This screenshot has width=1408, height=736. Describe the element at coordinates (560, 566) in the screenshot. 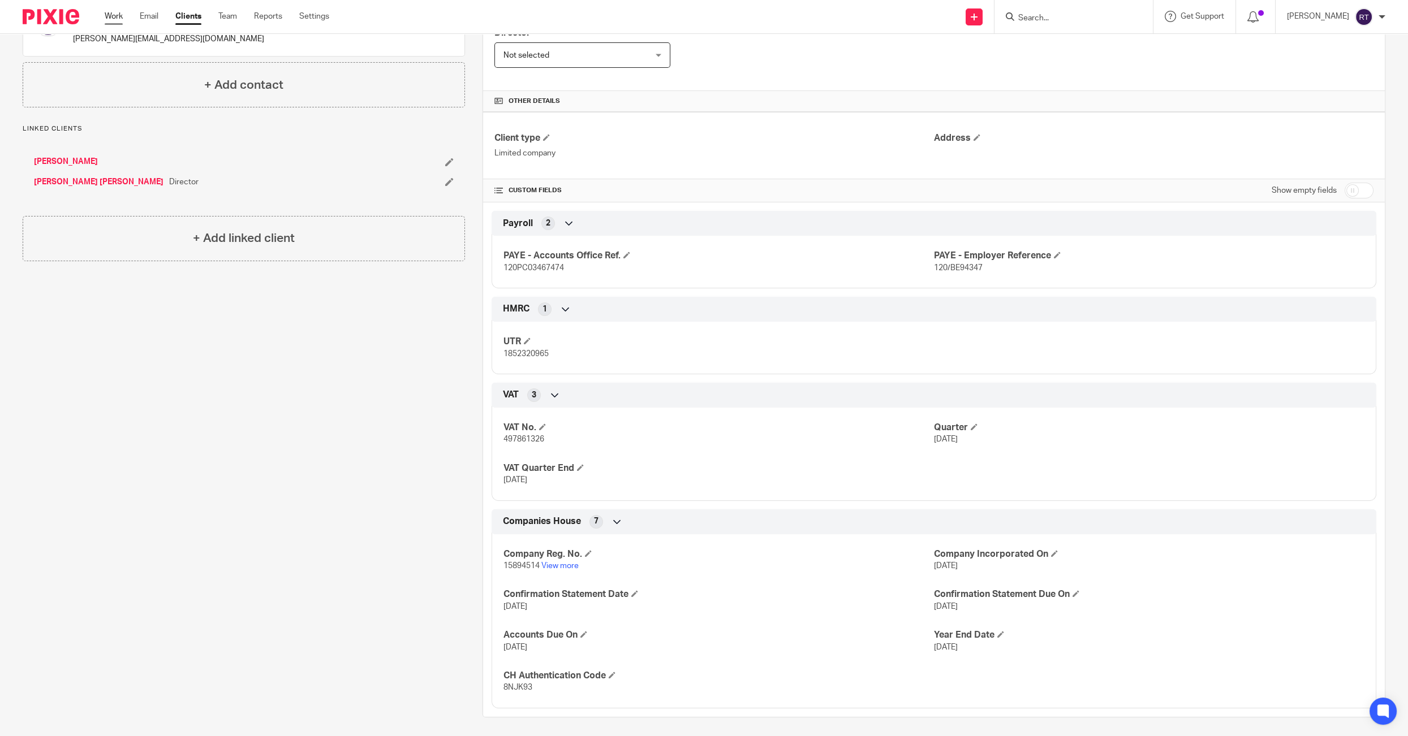

I see `a: View more` at that location.